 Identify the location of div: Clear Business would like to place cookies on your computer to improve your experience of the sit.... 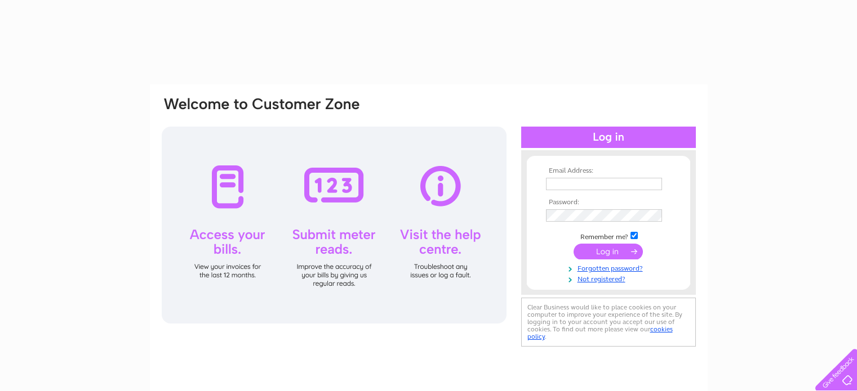
(608, 322).